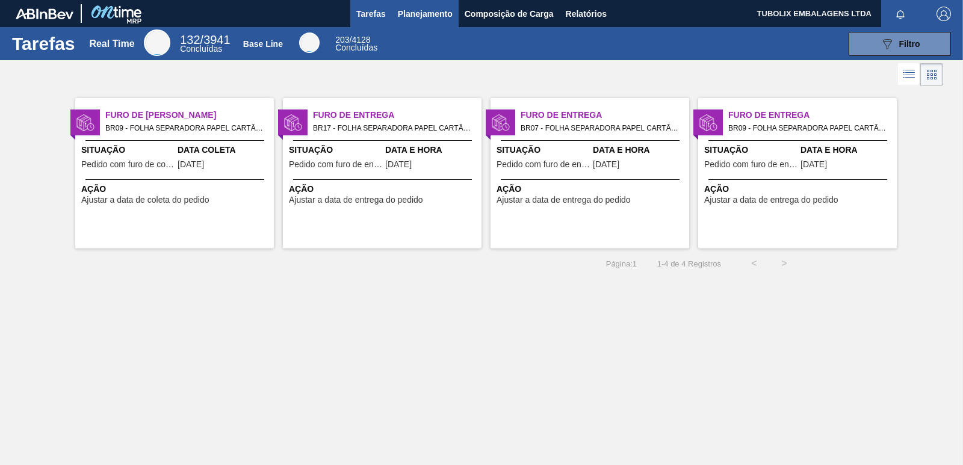 The width and height of the screenshot is (963, 465). What do you see at coordinates (900, 44) in the screenshot?
I see `button: Filtro` at bounding box center [900, 44].